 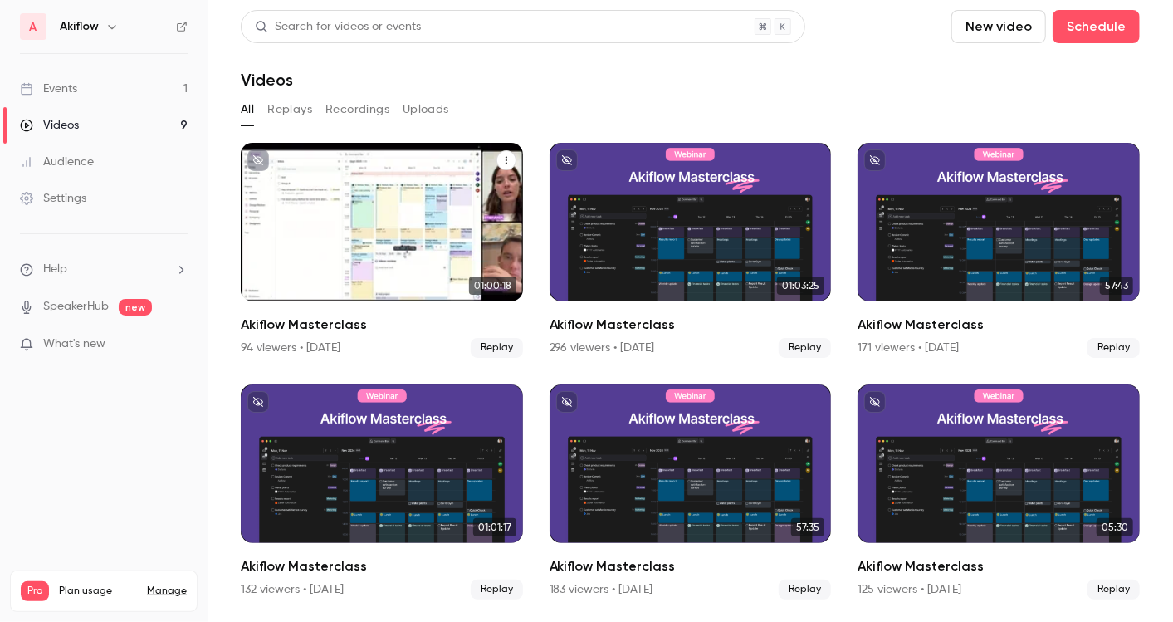 What do you see at coordinates (135, 307) in the screenshot?
I see `span: new` at bounding box center [135, 307].